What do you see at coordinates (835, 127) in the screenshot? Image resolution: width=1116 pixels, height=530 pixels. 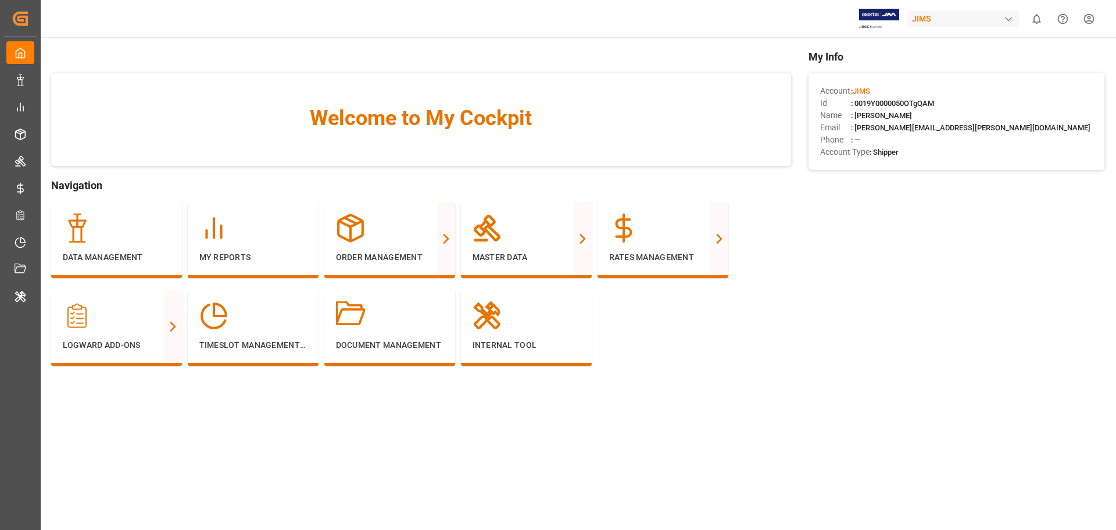 I see `span: Email` at bounding box center [835, 127].